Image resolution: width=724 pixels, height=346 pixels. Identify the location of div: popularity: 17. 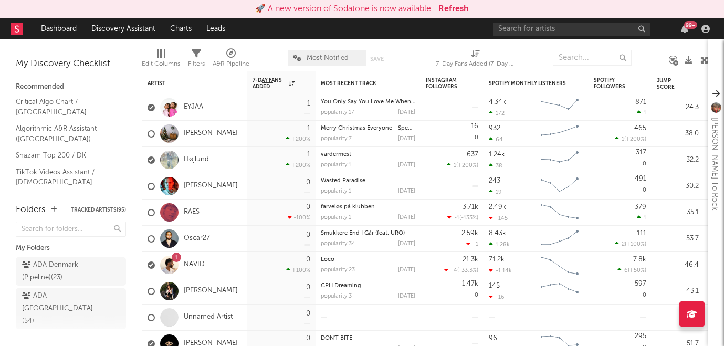
(337, 112).